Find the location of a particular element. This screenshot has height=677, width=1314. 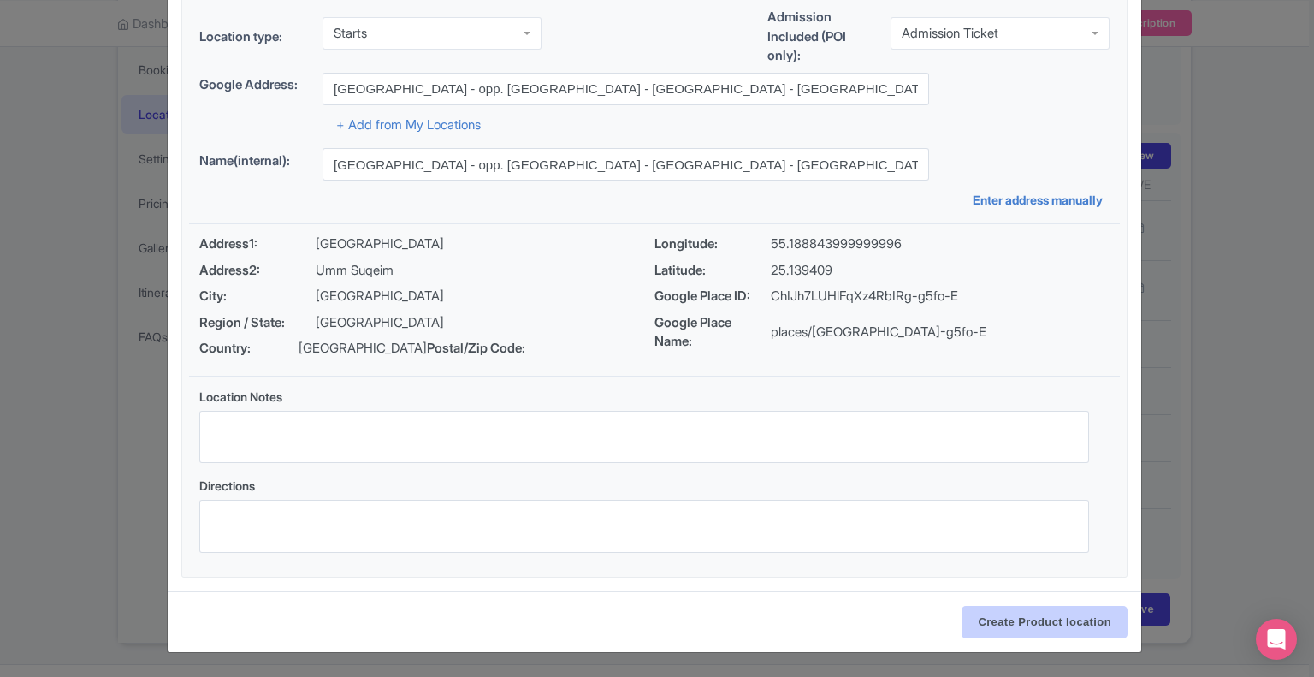

div: Starts is located at coordinates (350, 33).